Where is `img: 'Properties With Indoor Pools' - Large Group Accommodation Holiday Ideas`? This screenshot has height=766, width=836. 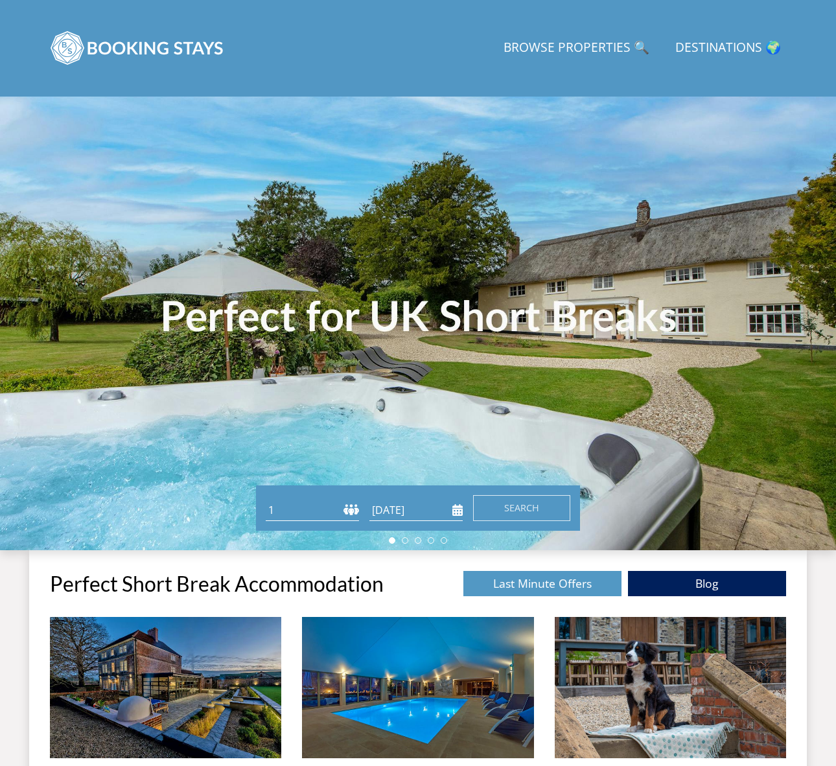 img: 'Properties With Indoor Pools' - Large Group Accommodation Holiday Ideas is located at coordinates (417, 688).